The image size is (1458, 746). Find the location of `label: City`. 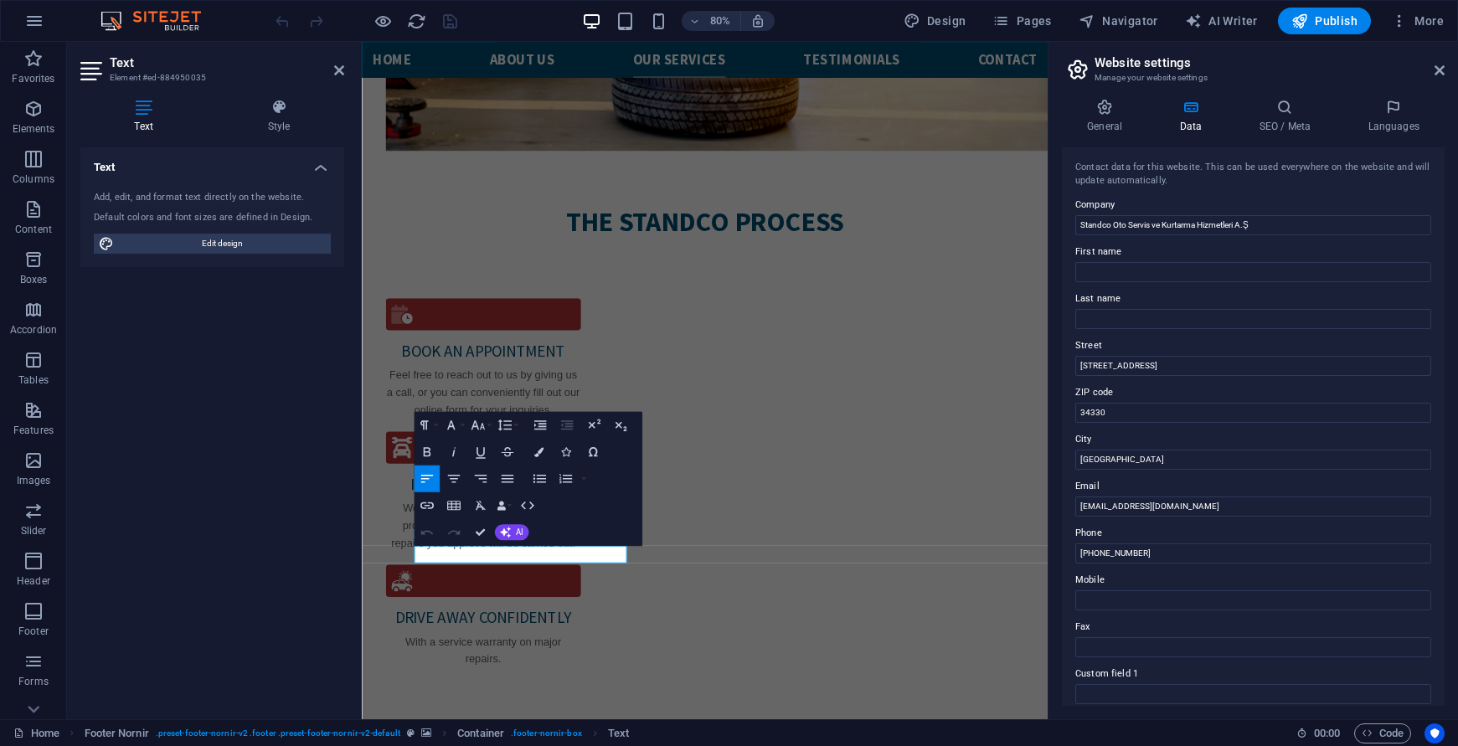

label: City is located at coordinates (1252, 440).